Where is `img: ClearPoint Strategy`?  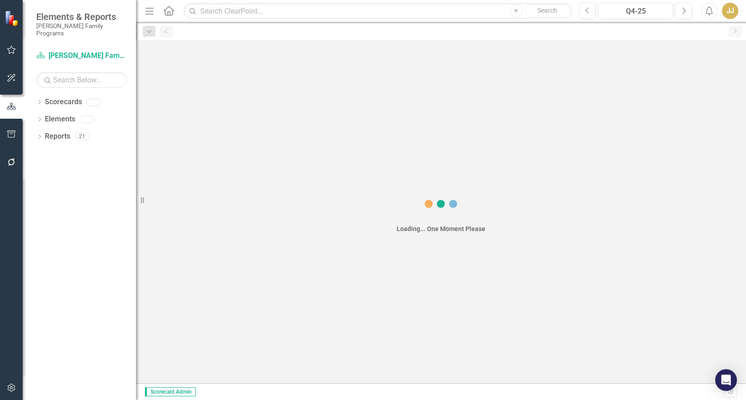 img: ClearPoint Strategy is located at coordinates (13, 18).